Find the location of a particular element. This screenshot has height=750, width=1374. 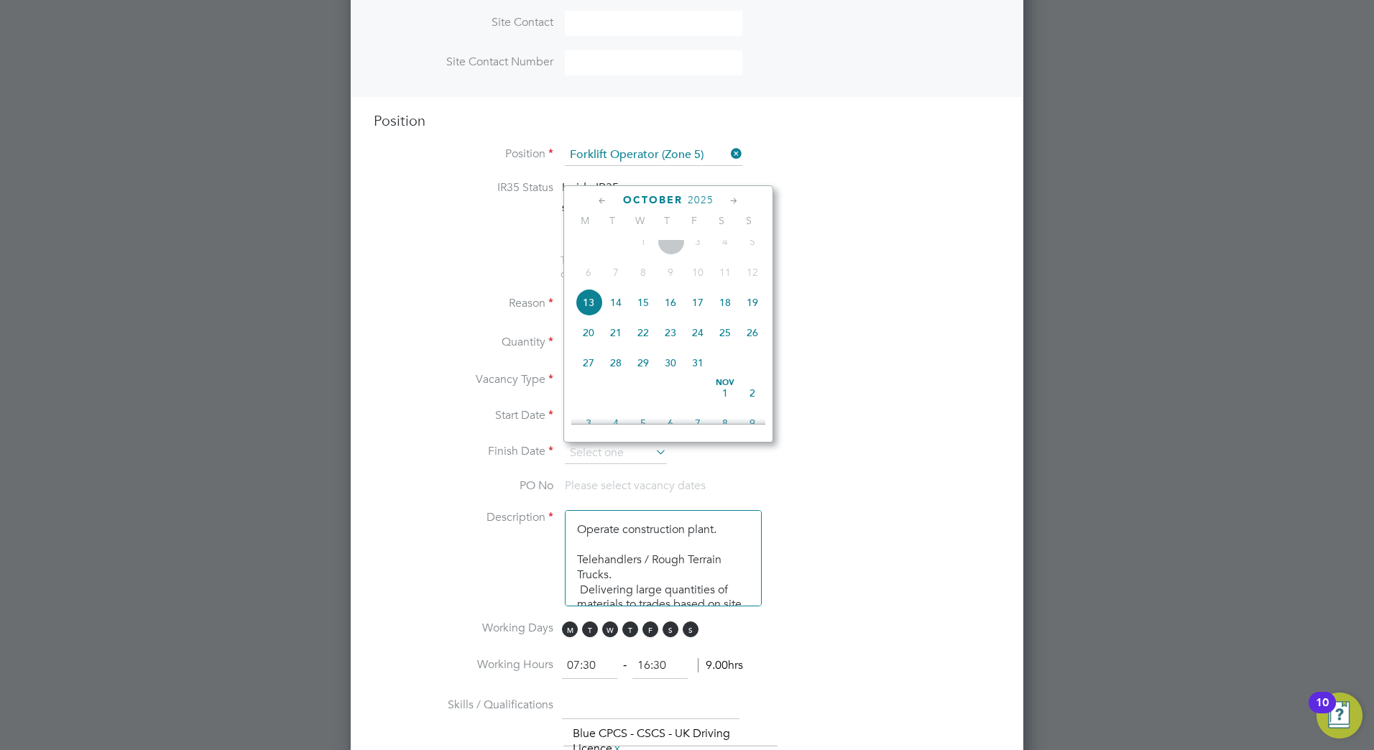

span: 26 is located at coordinates (753, 333).